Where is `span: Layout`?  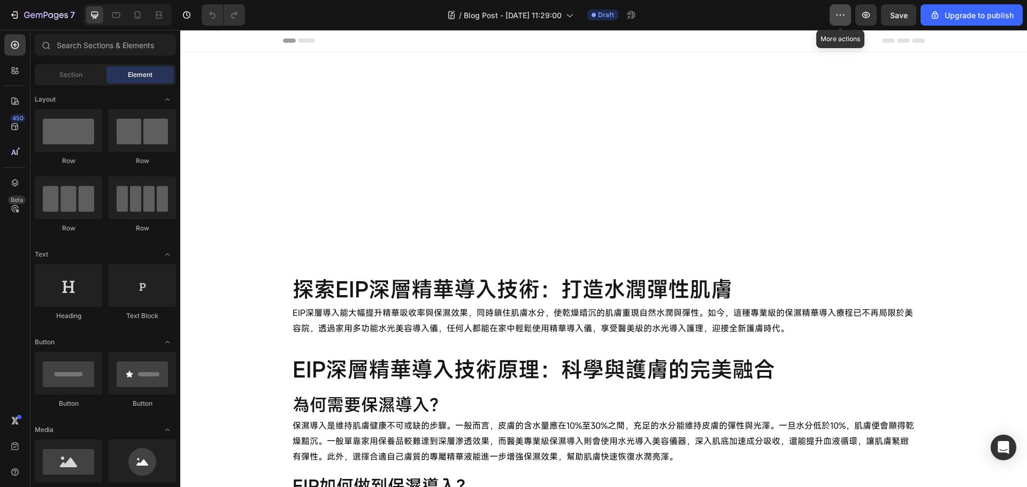
span: Layout is located at coordinates (45, 100).